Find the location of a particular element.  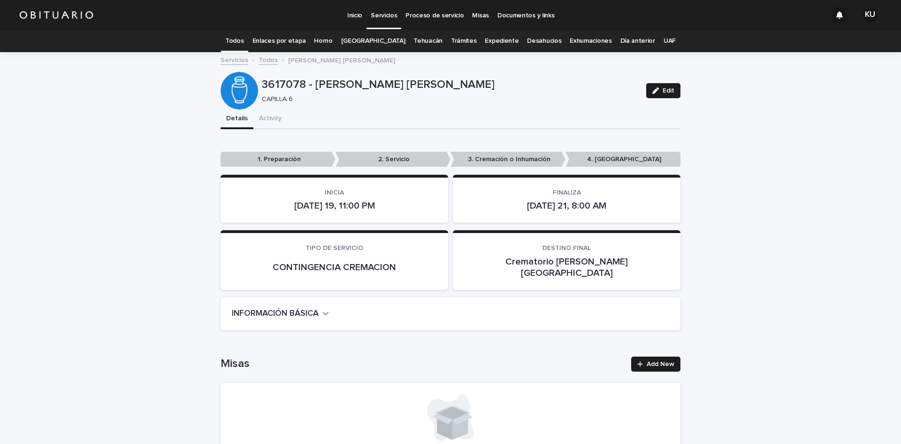

a: Trámites is located at coordinates (464, 41).